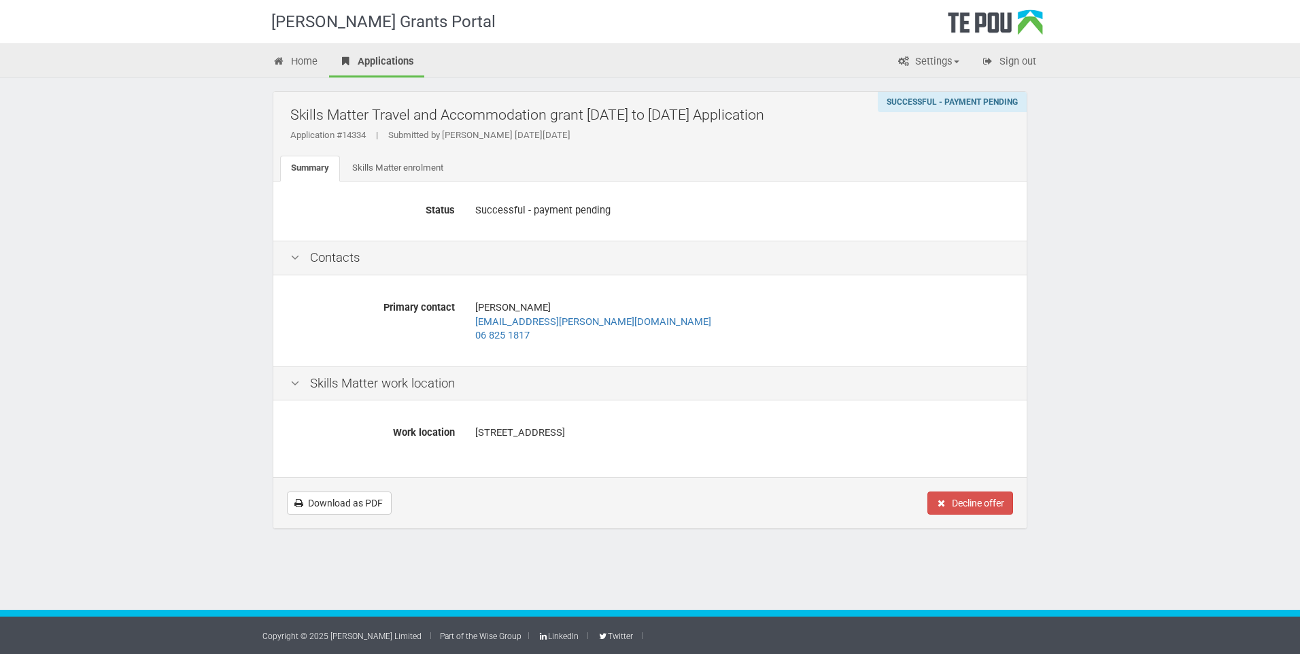 The image size is (1300, 654). What do you see at coordinates (339, 503) in the screenshot?
I see `a: Download as PDF` at bounding box center [339, 503].